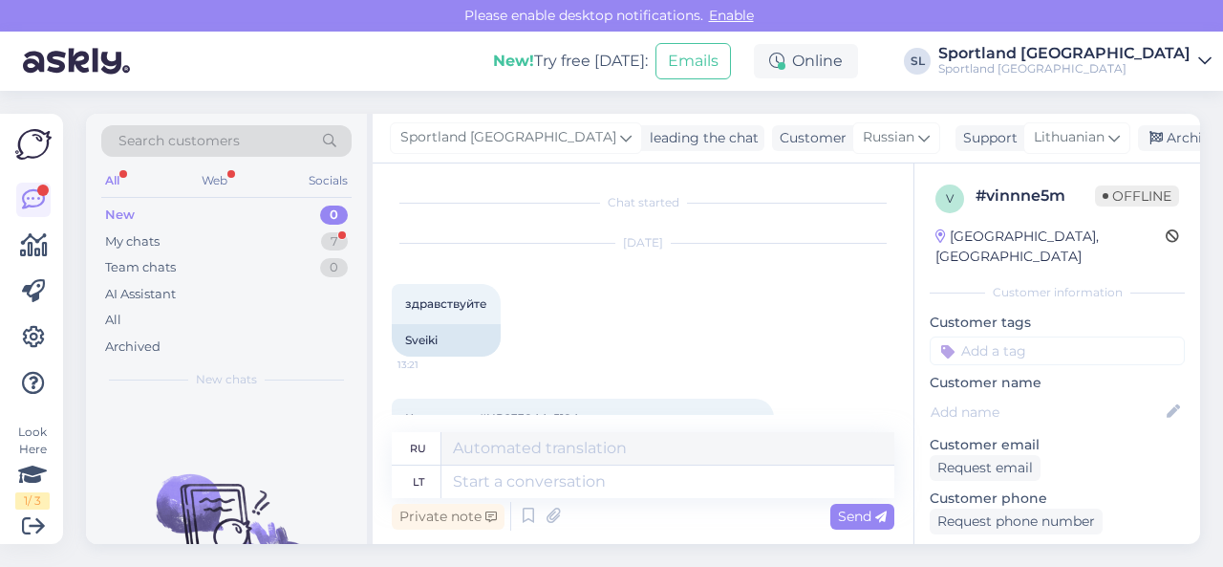 This screenshot has height=567, width=1223. Describe the element at coordinates (1057, 351) in the screenshot. I see `input: Add a tag` at that location.